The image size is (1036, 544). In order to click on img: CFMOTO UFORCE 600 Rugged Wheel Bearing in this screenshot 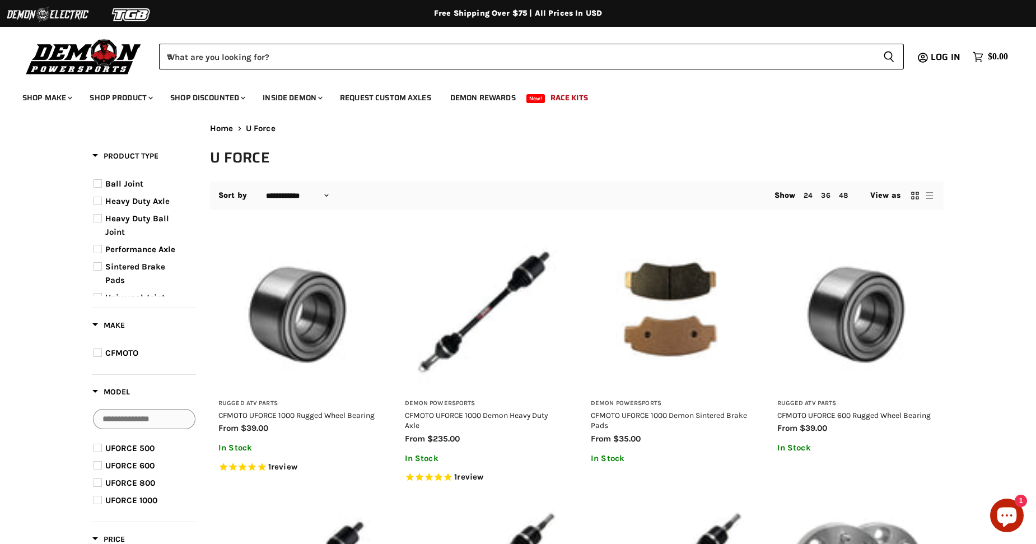, I will do `click(856, 312)`.